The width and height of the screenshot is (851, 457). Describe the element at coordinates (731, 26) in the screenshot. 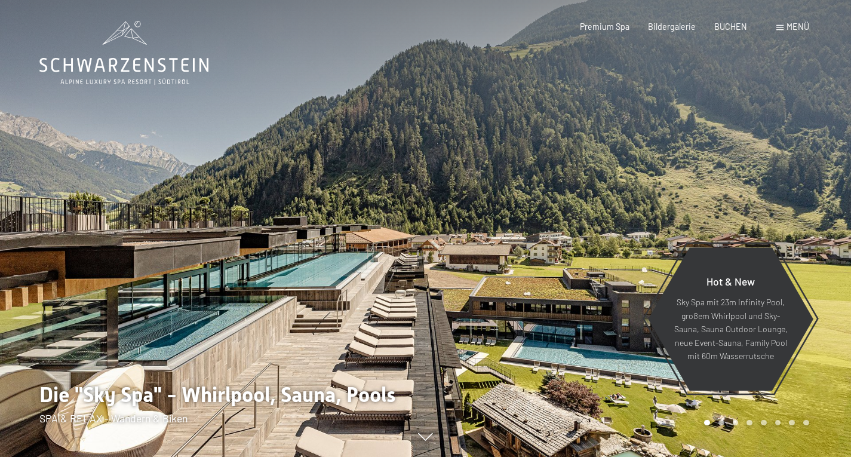

I see `span: BUCHEN` at that location.